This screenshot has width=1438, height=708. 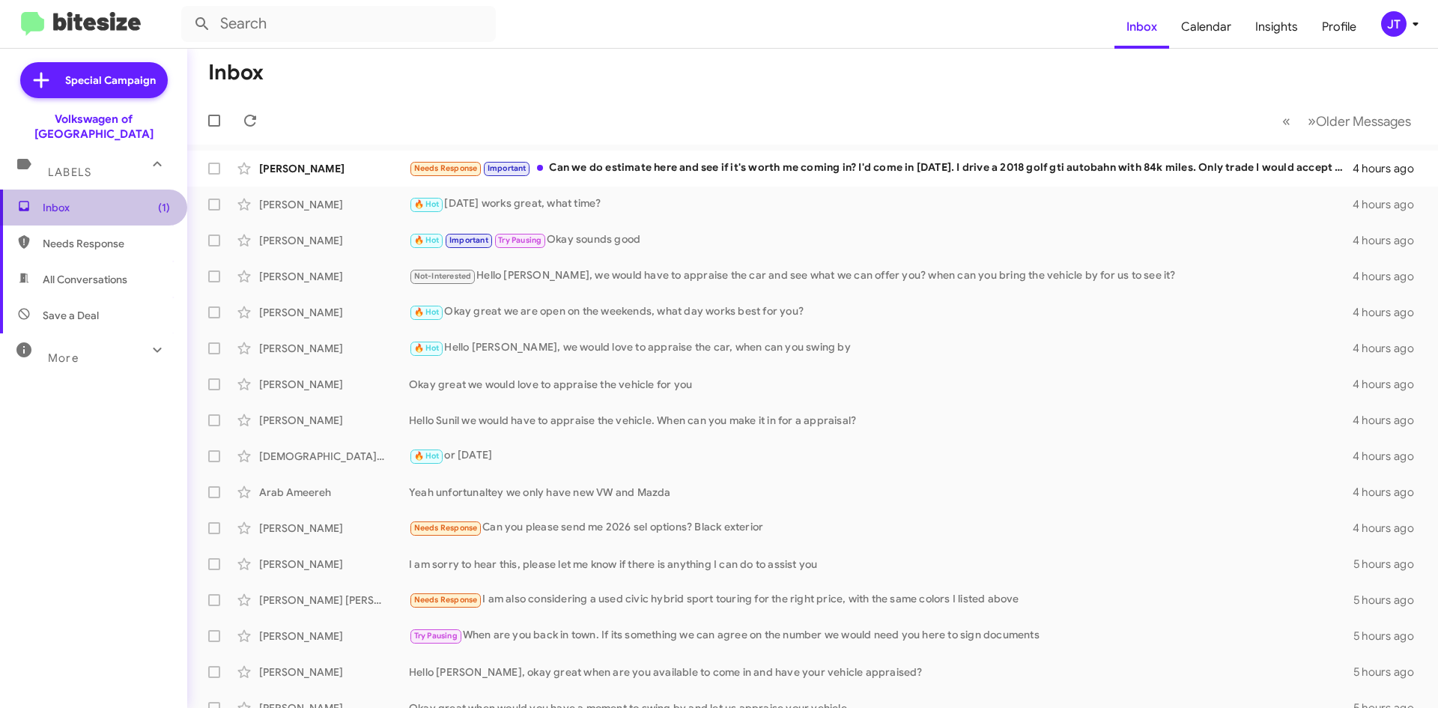 I want to click on span: Calendar, so click(x=1206, y=27).